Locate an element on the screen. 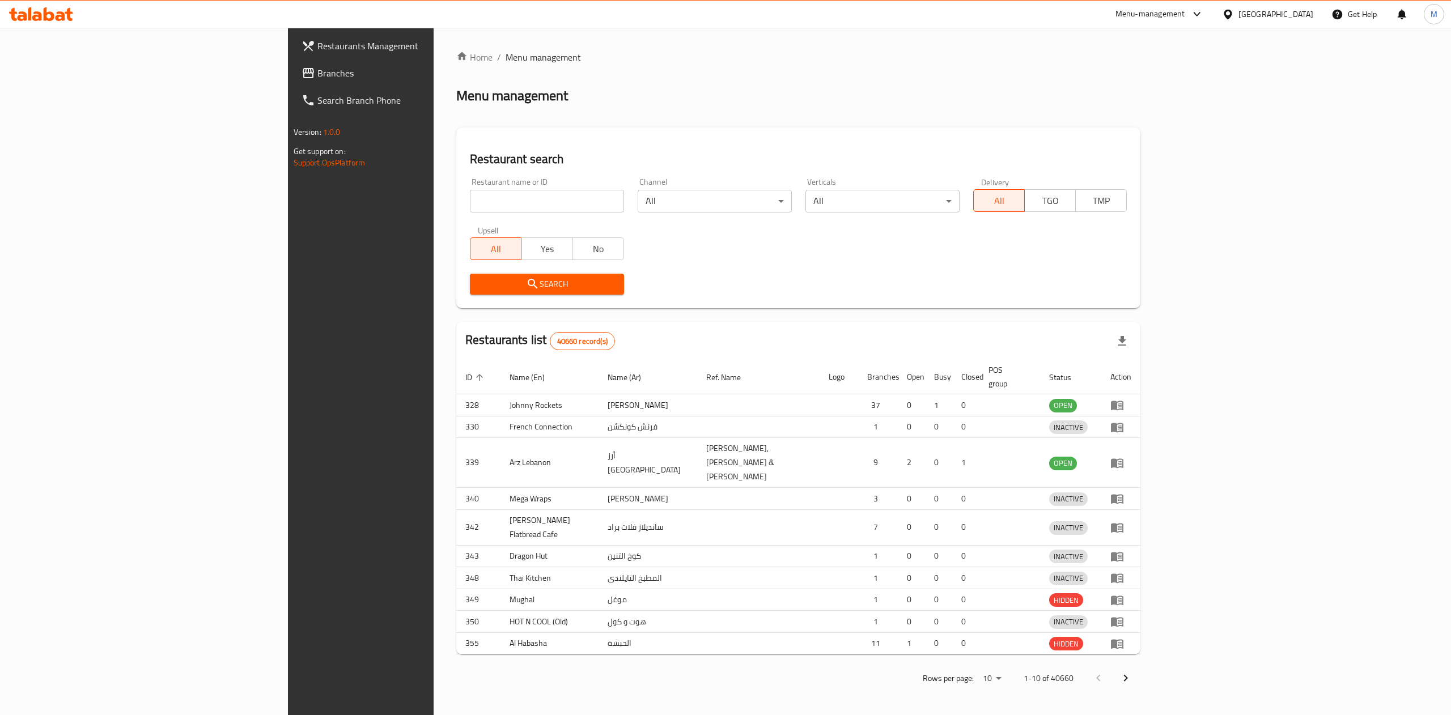 The width and height of the screenshot is (1451, 715). div: Rows per page: is located at coordinates (992, 679).